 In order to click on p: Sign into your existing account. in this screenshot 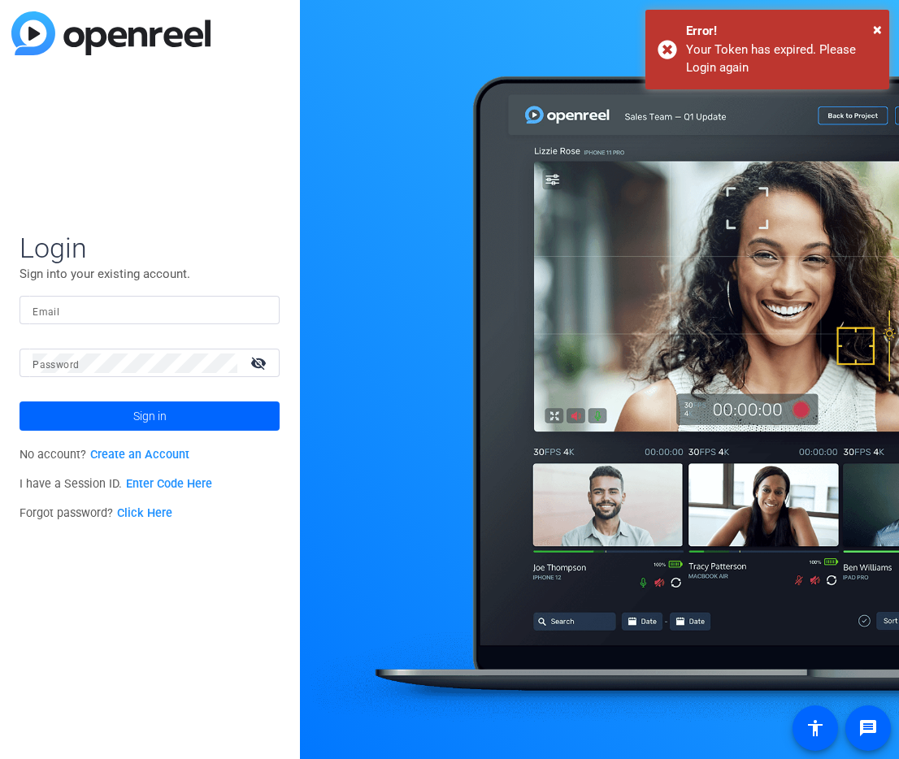, I will do `click(150, 274)`.